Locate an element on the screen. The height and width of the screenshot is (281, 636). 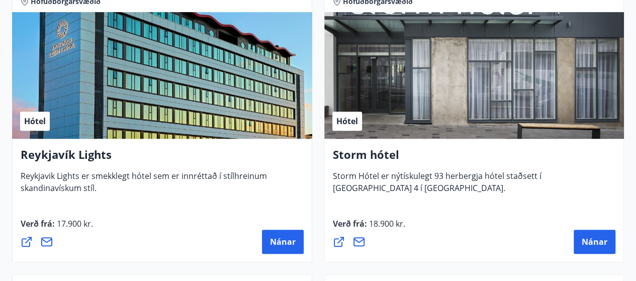
h4: Reykjavík Lights is located at coordinates (162, 158).